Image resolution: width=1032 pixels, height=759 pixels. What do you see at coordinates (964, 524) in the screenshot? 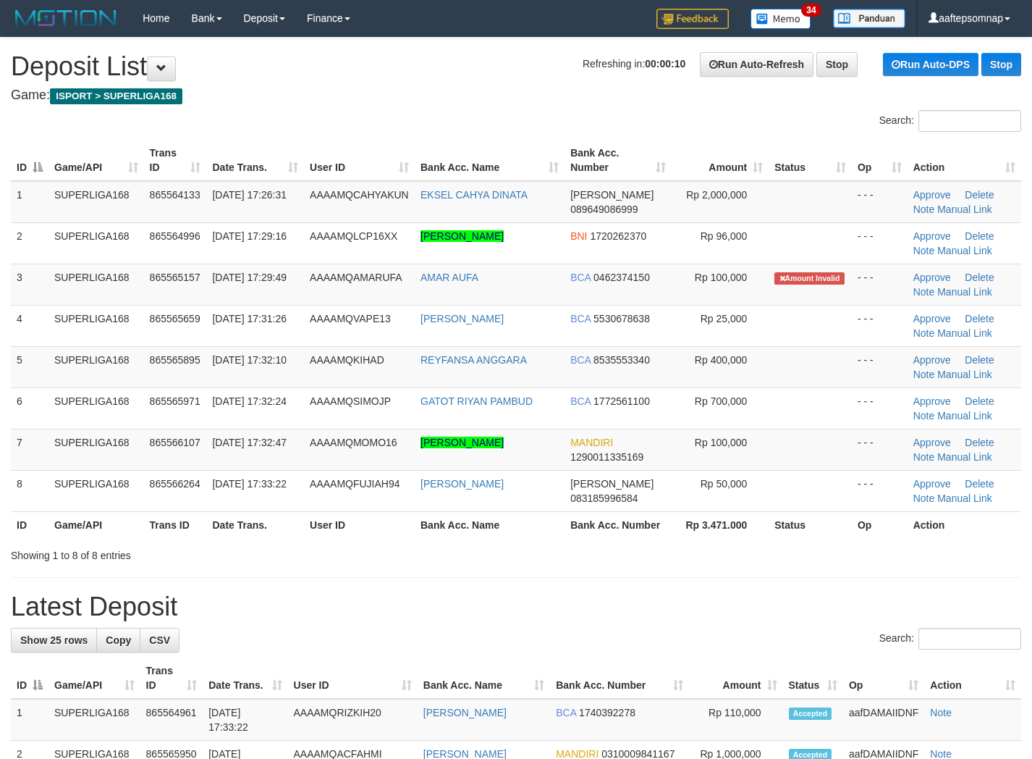
I see `th: Action` at bounding box center [964, 524].